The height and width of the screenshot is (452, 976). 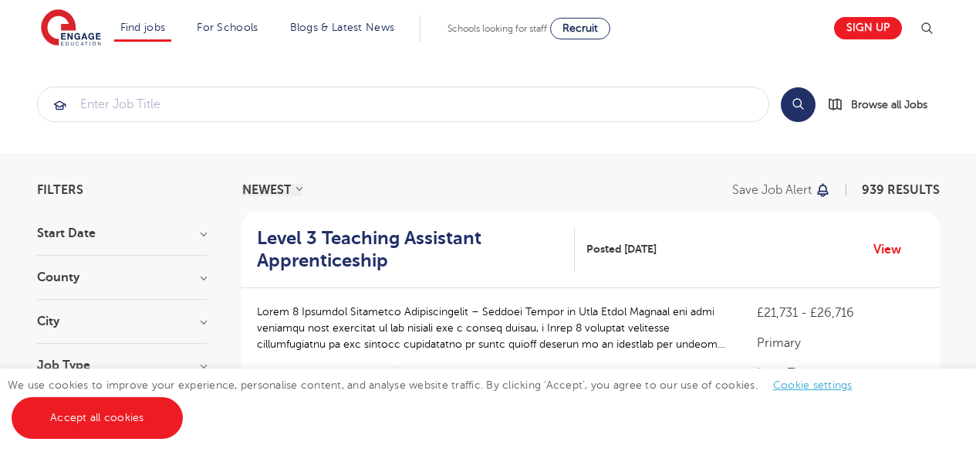 What do you see at coordinates (71, 29) in the screenshot?
I see `img: Engage Education` at bounding box center [71, 29].